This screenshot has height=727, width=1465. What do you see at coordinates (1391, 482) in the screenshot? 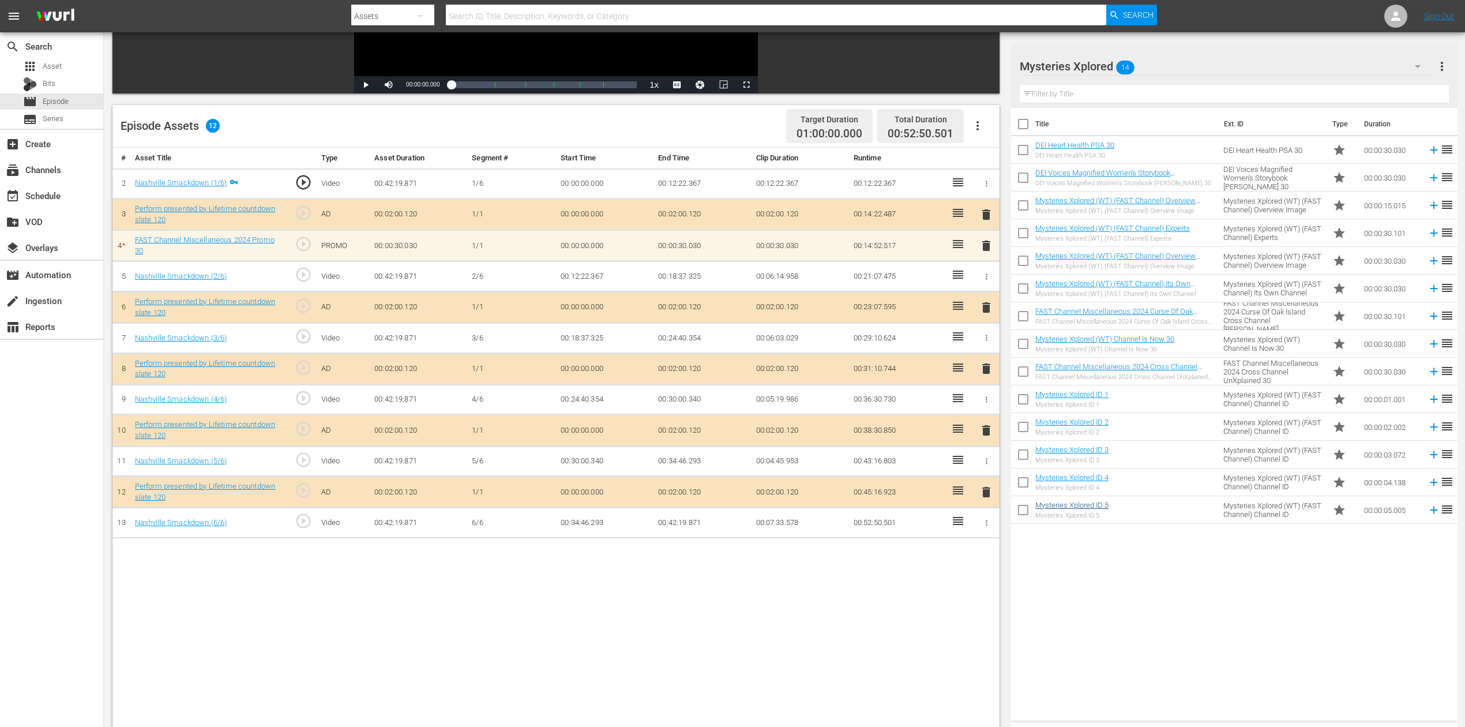
I see `td: 00:00:04.138` at bounding box center [1391, 482].